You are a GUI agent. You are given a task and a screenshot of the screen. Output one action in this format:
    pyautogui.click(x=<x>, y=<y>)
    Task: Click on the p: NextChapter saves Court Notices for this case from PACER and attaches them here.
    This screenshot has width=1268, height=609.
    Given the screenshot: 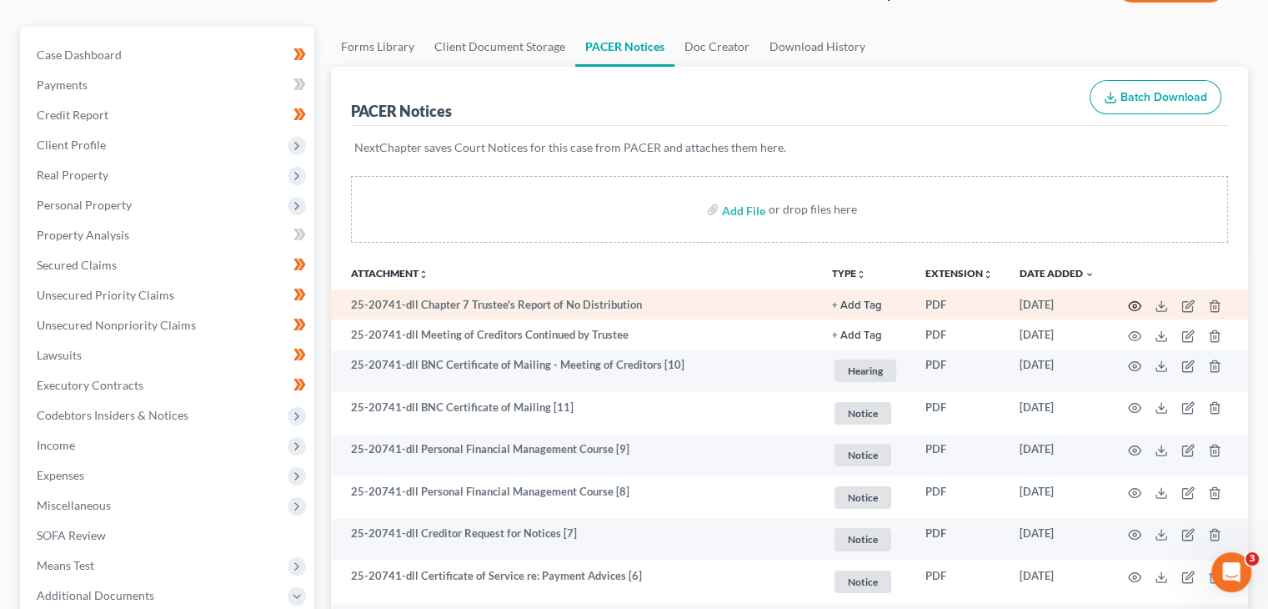 What is the action you would take?
    pyautogui.click(x=789, y=148)
    